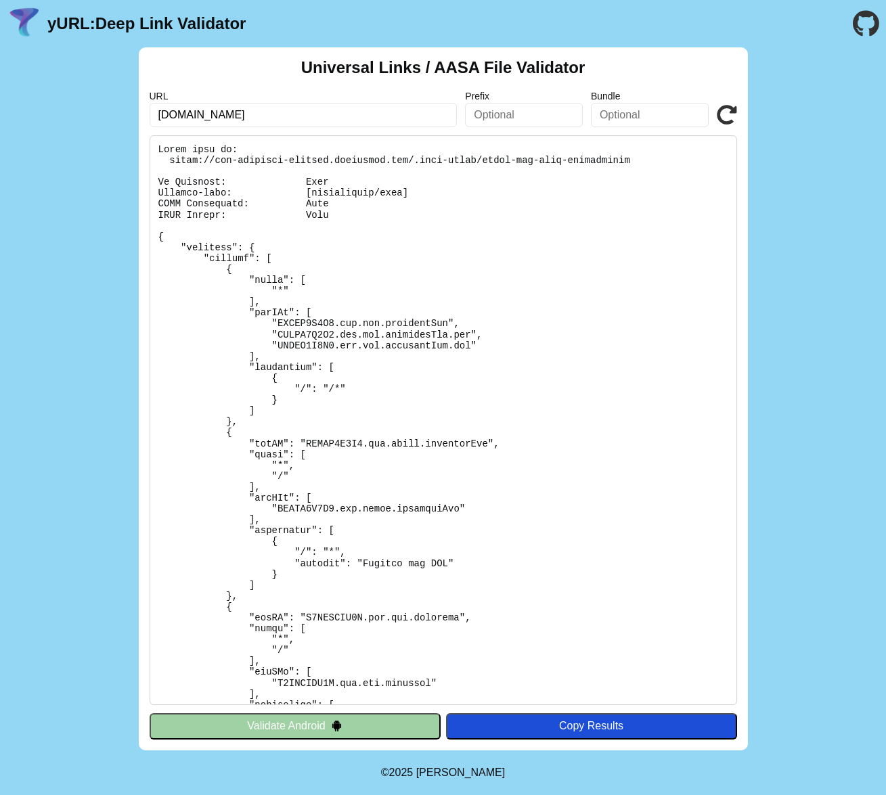 Image resolution: width=886 pixels, height=795 pixels. I want to click on pre: Lorem ipsu do: sitam://con-adipisci-elitsed.doeiusmod.tem/.inci-utlab/etdol-mag-aliq-enimadminim ..., so click(443, 420).